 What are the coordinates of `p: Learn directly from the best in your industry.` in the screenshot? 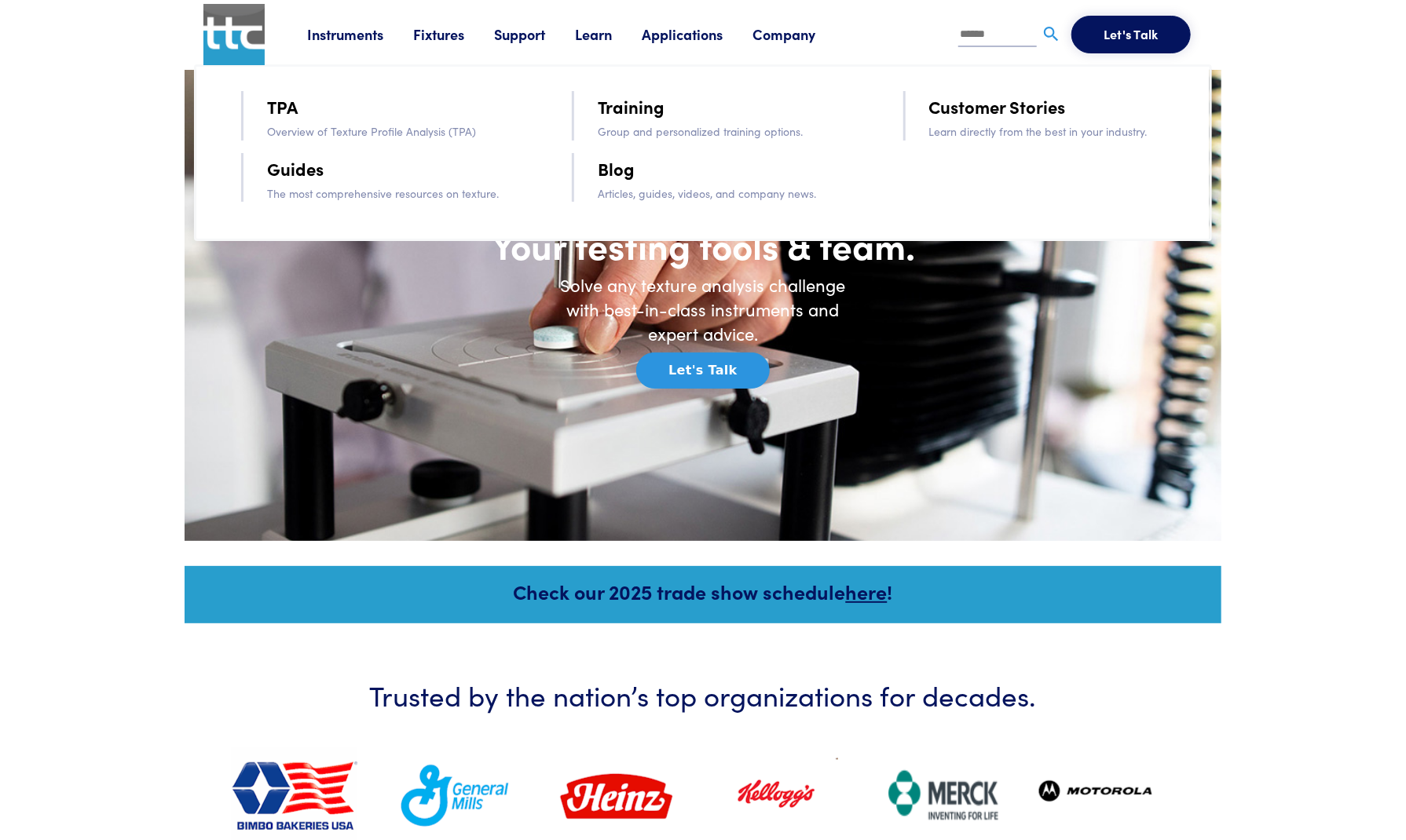 It's located at (1060, 131).